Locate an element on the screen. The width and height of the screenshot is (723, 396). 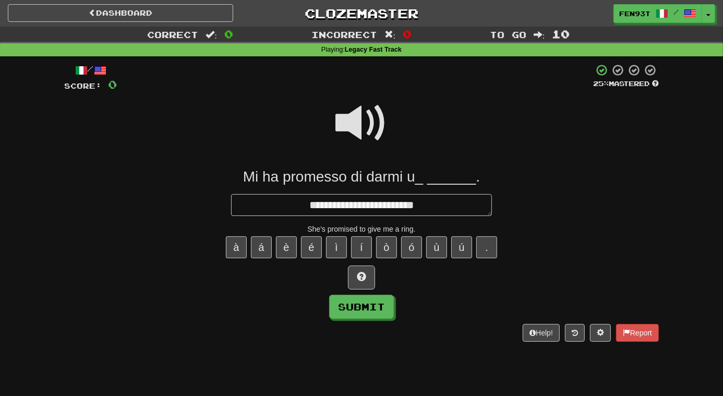
button: ò is located at coordinates (387, 247).